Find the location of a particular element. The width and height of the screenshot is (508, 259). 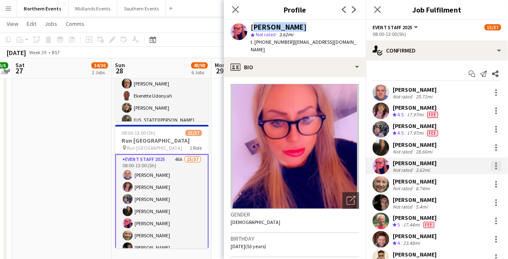

h3: Job Fulfilment is located at coordinates (437, 10).